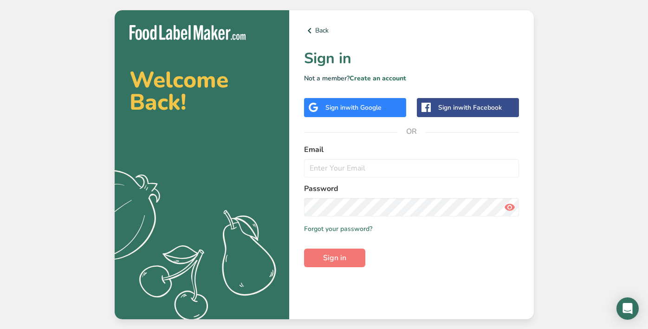  I want to click on div: Open Intercom Messenger, so click(628, 308).